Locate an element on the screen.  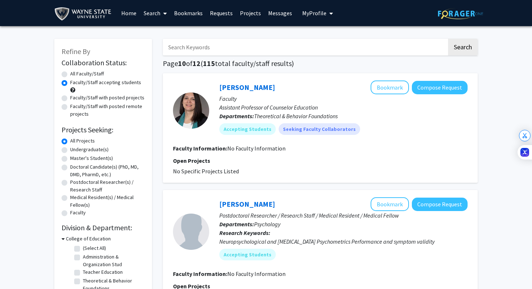
label: Doctoral Candidate(s) (PhD, MD, DMD, PharmD, etc.) is located at coordinates (108, 171).